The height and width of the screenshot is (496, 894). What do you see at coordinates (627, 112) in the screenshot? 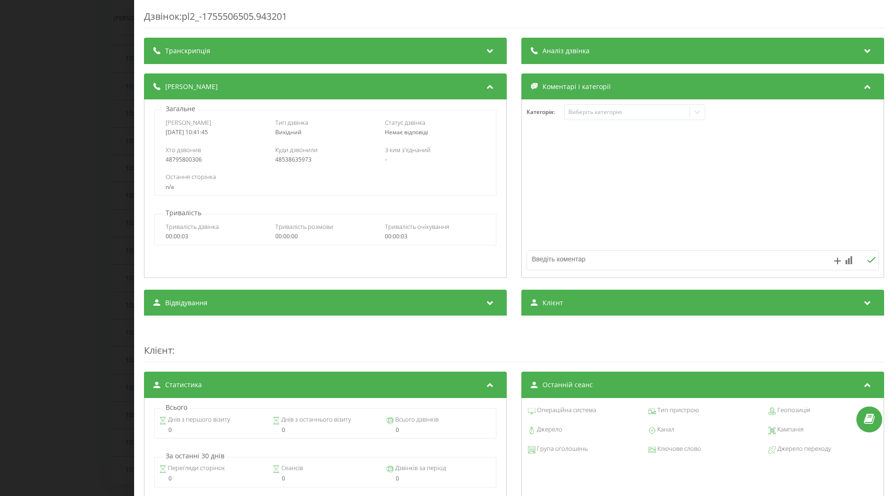
I see `div: Виберіть категорію` at bounding box center [627, 112].